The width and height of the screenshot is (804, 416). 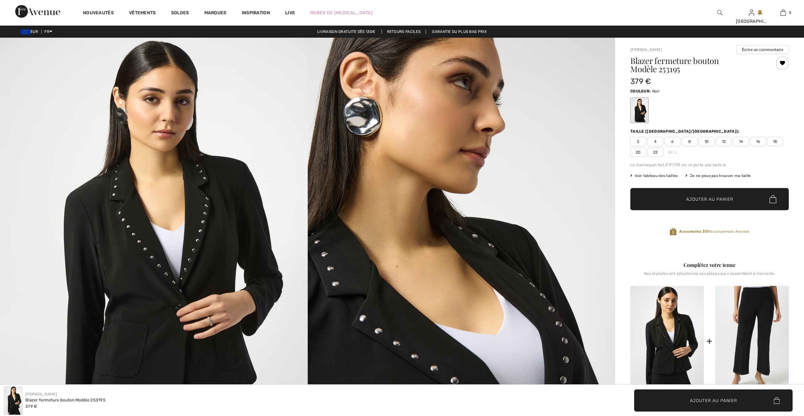 I want to click on a: Vêtements, so click(x=142, y=13).